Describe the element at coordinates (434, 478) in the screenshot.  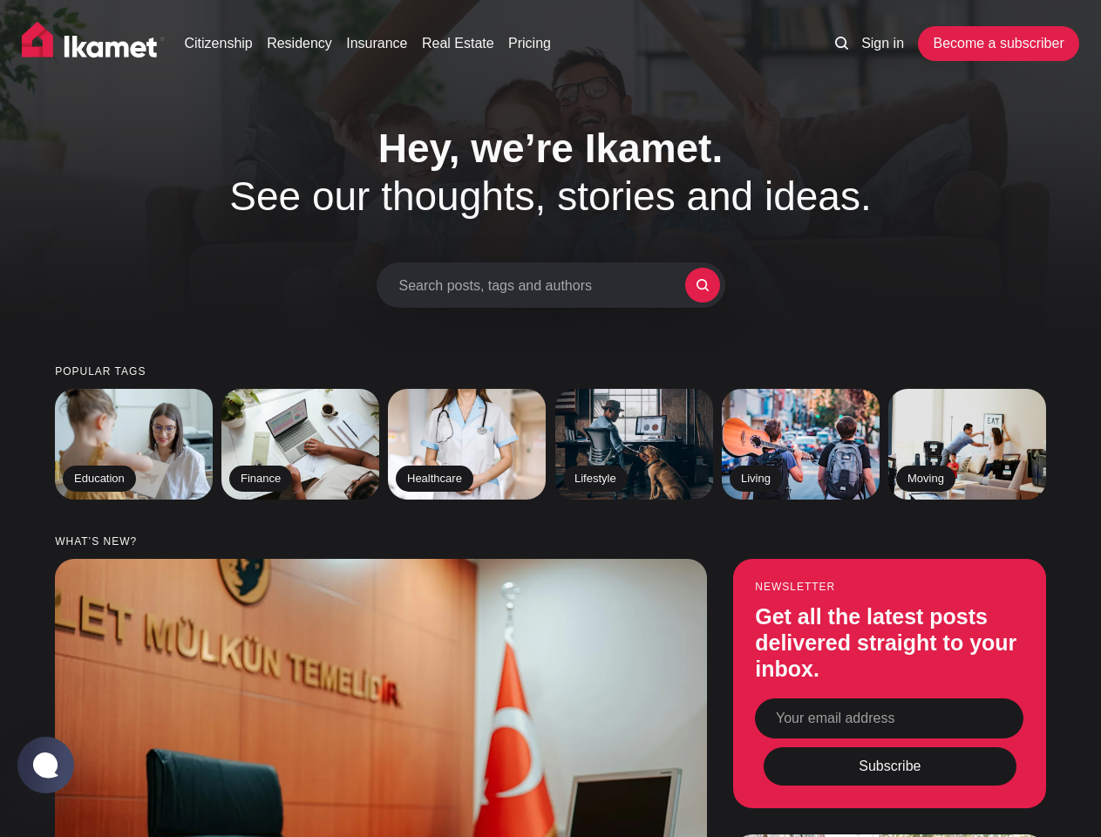
I see `h2: Healthcare` at that location.